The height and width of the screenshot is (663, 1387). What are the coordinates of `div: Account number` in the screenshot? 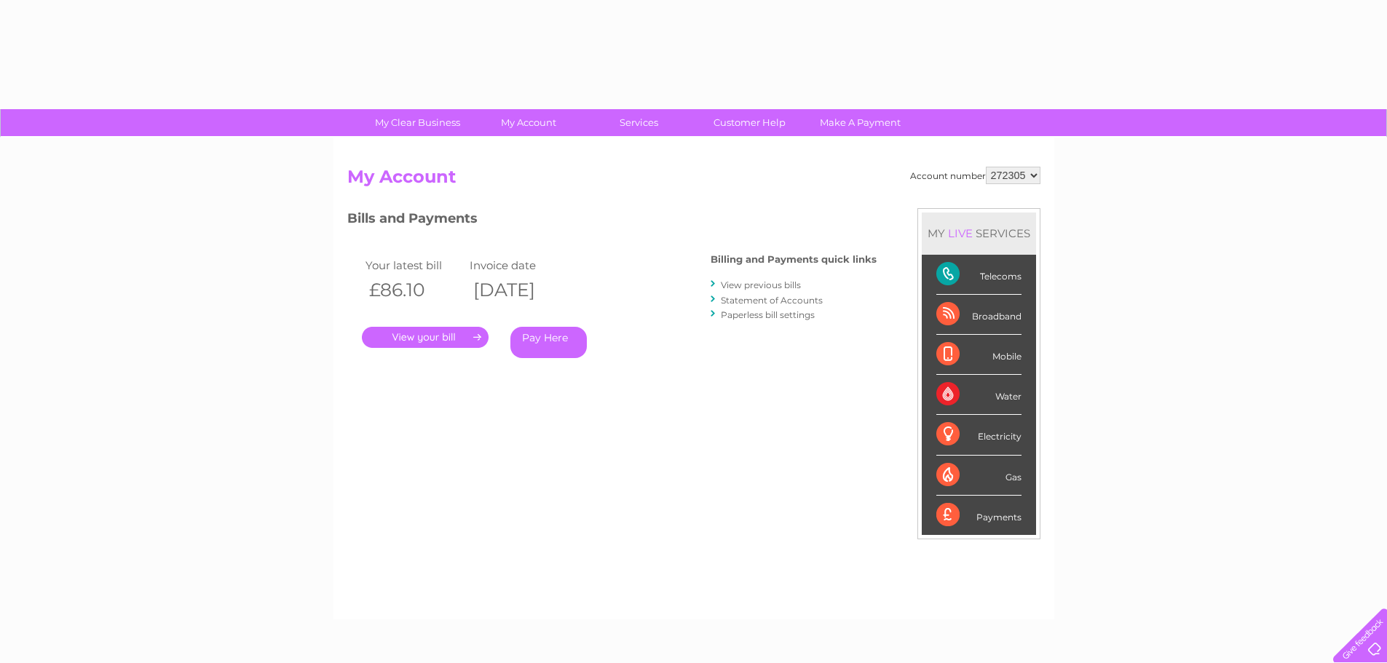 It's located at (975, 175).